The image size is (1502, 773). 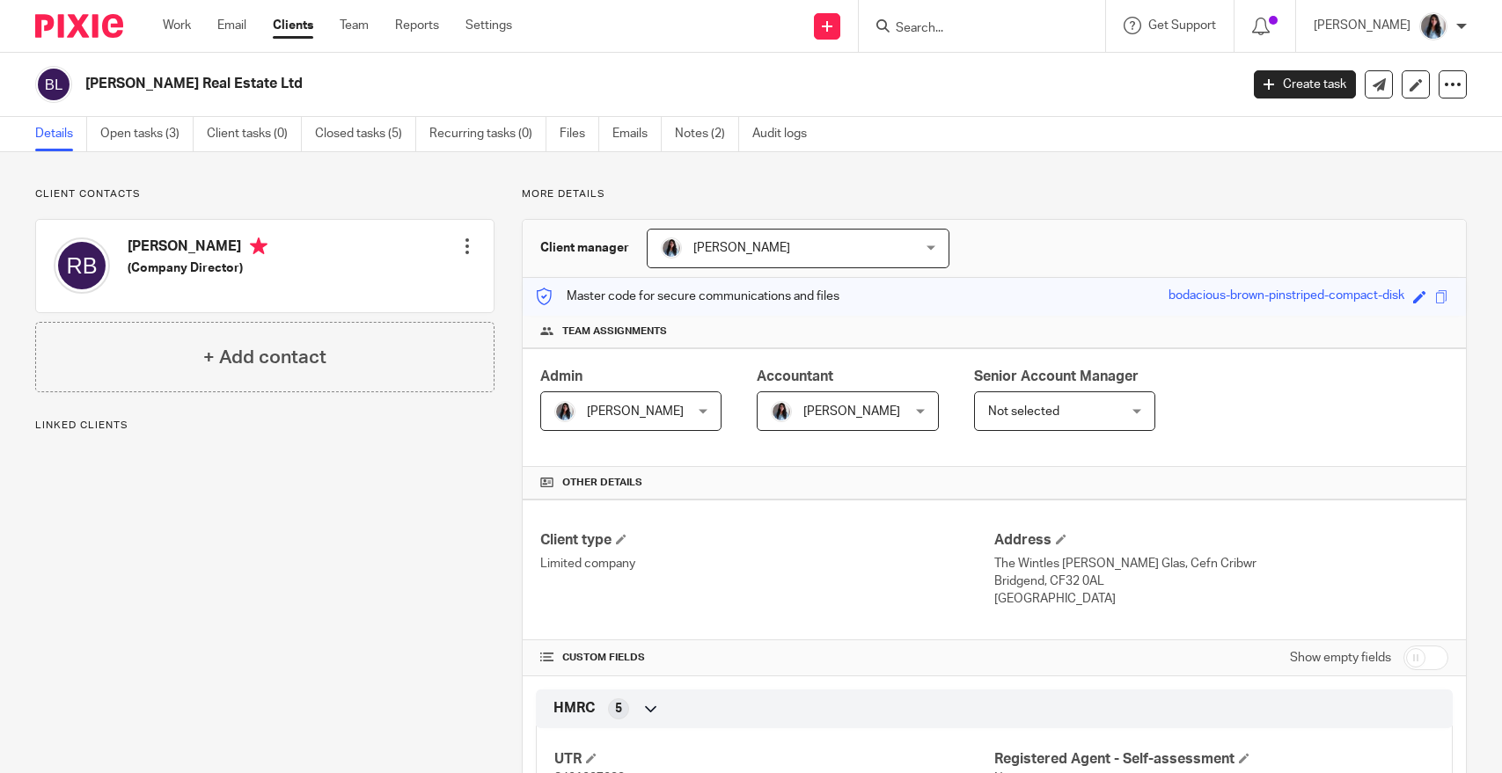 What do you see at coordinates (487, 134) in the screenshot?
I see `a: Recurring tasks (0)` at bounding box center [487, 134].